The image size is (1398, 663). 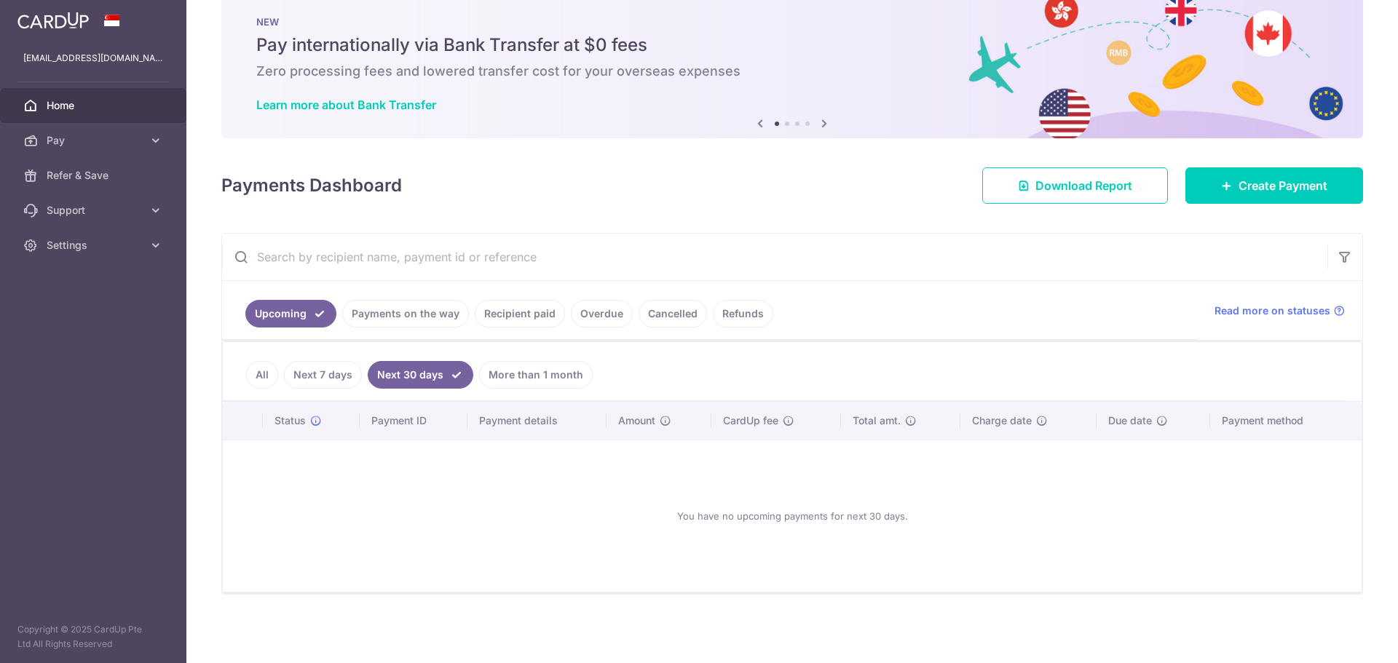 What do you see at coordinates (537, 421) in the screenshot?
I see `th: Payment details` at bounding box center [537, 421].